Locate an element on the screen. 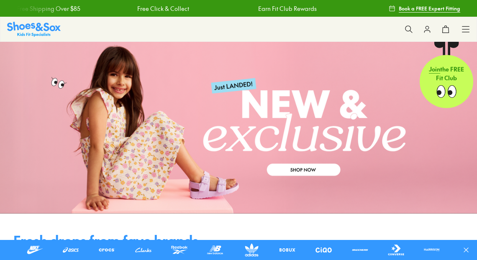 This screenshot has width=477, height=260. a: Free Shipping Over $85 is located at coordinates (48, 8).